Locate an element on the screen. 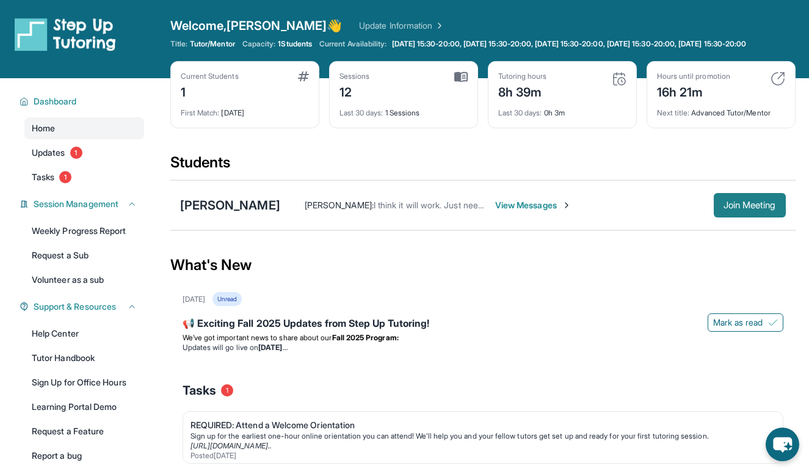 Image resolution: width=809 pixels, height=471 pixels. img: Mark as read is located at coordinates (773, 322).